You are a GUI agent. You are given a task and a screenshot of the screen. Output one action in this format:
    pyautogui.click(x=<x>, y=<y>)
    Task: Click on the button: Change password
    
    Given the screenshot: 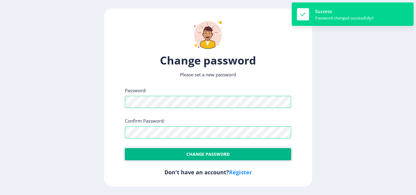 What is the action you would take?
    pyautogui.click(x=208, y=154)
    